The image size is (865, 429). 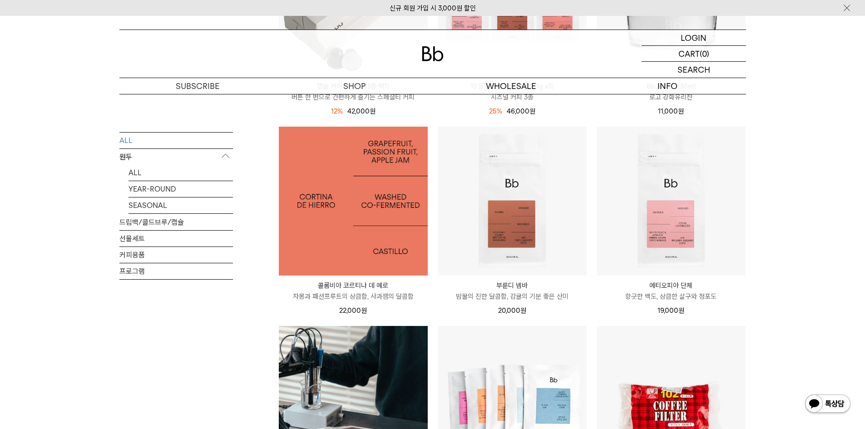 I want to click on span: 19,000, so click(x=670, y=310).